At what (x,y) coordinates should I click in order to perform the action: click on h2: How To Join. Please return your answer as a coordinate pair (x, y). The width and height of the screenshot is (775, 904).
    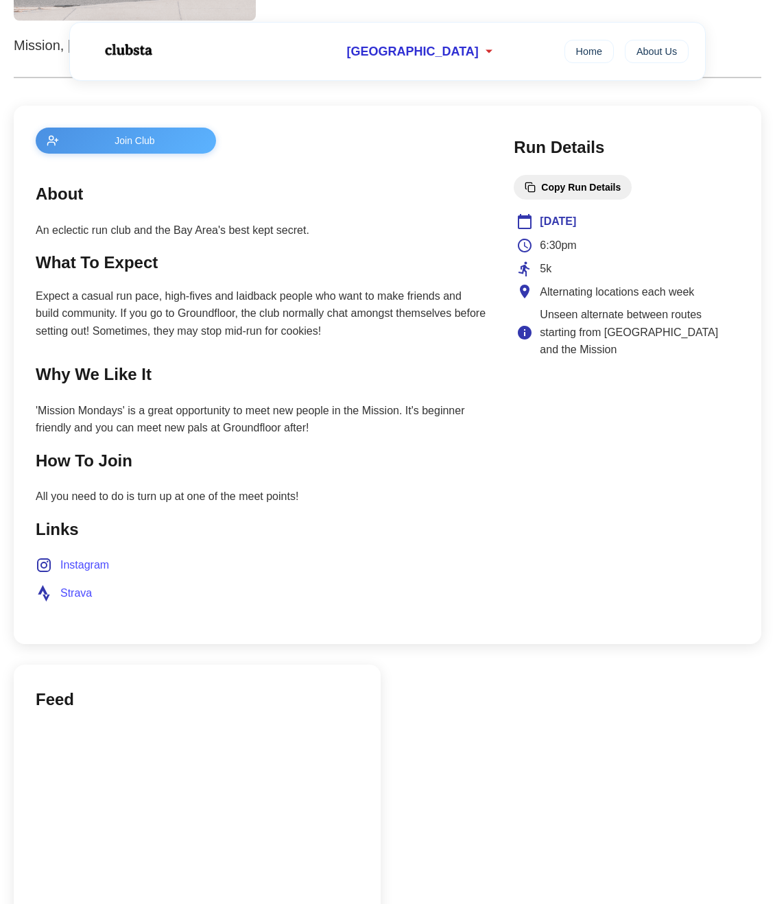
    Looking at the image, I should click on (261, 461).